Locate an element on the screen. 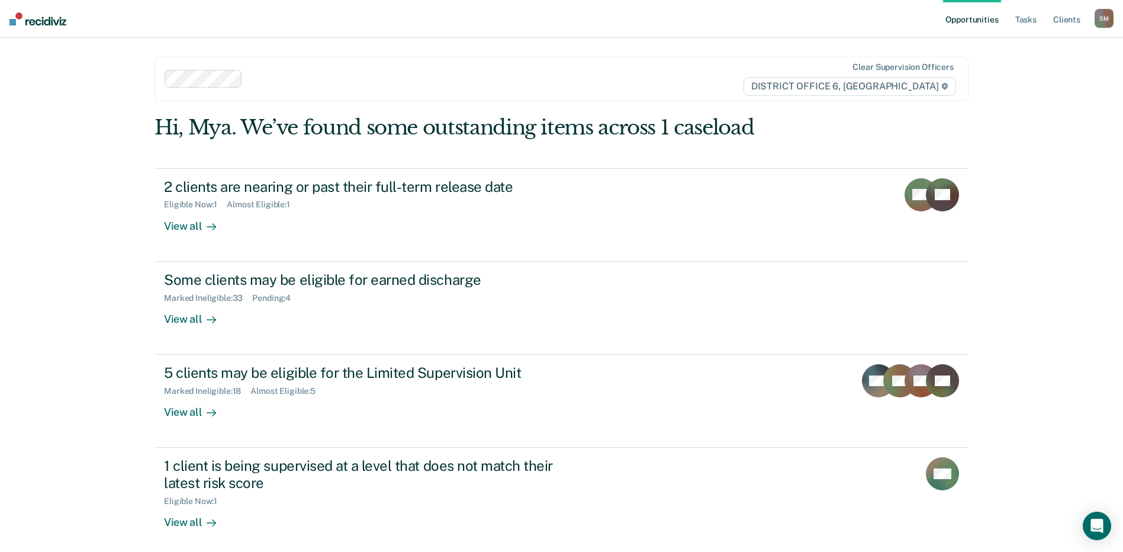 This screenshot has height=552, width=1123. div: Marked Ineligible : 33 is located at coordinates (208, 298).